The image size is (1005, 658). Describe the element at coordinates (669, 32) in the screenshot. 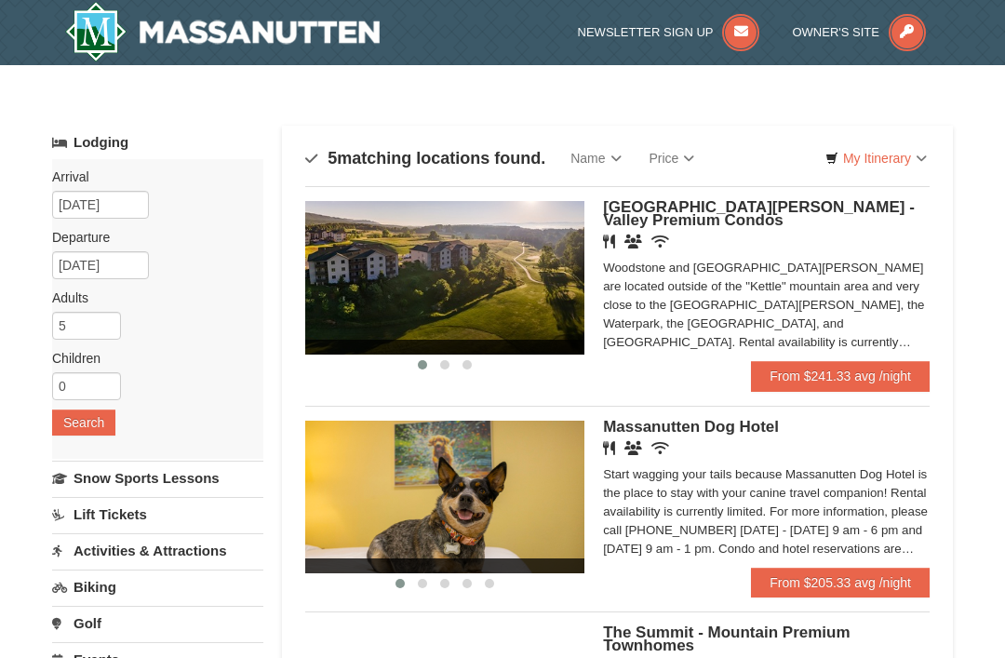

I see `a: Newsletter Sign Up` at that location.